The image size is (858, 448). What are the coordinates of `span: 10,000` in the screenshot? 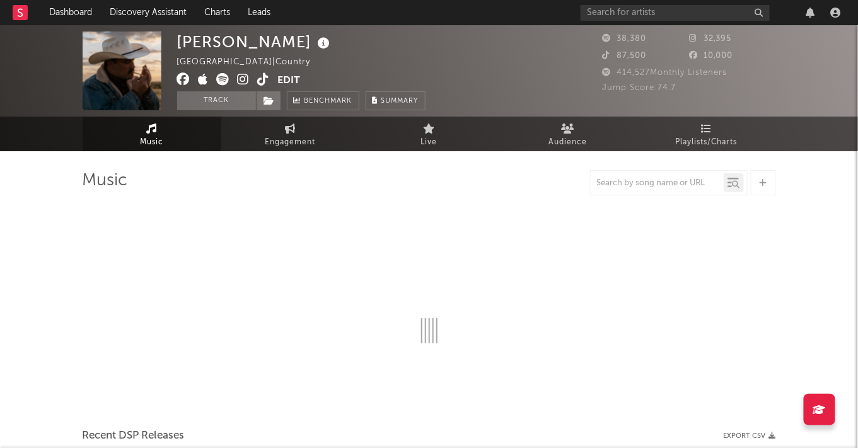 It's located at (711, 55).